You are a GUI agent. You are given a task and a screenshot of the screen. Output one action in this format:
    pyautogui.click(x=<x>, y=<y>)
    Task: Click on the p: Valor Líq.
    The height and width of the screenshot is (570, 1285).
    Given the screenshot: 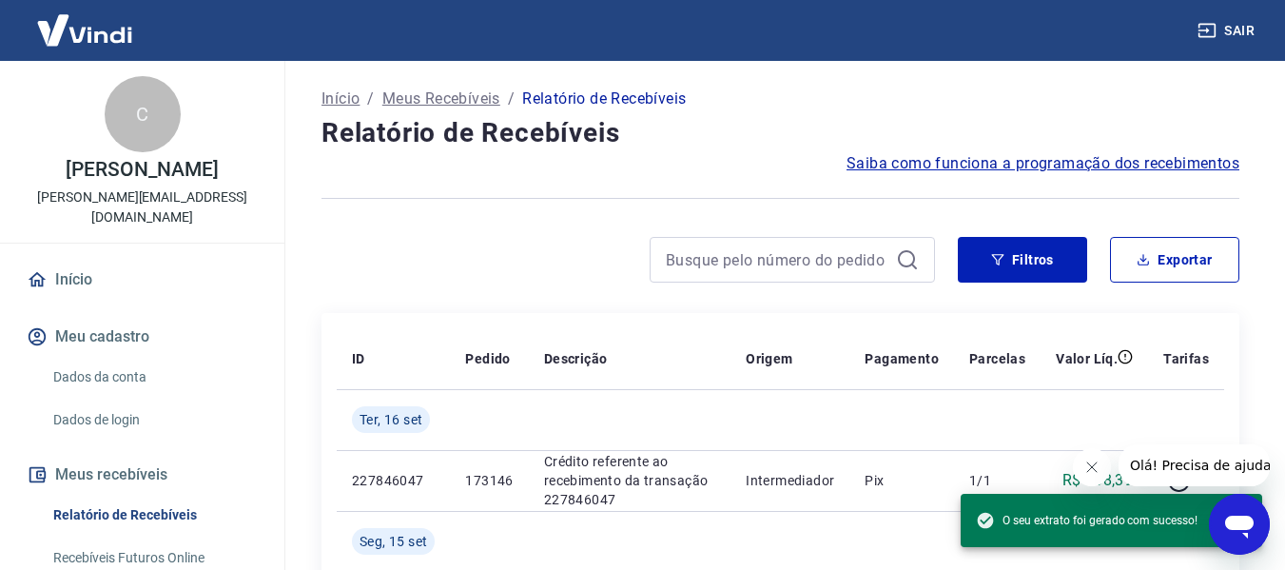 What is the action you would take?
    pyautogui.click(x=1086, y=359)
    